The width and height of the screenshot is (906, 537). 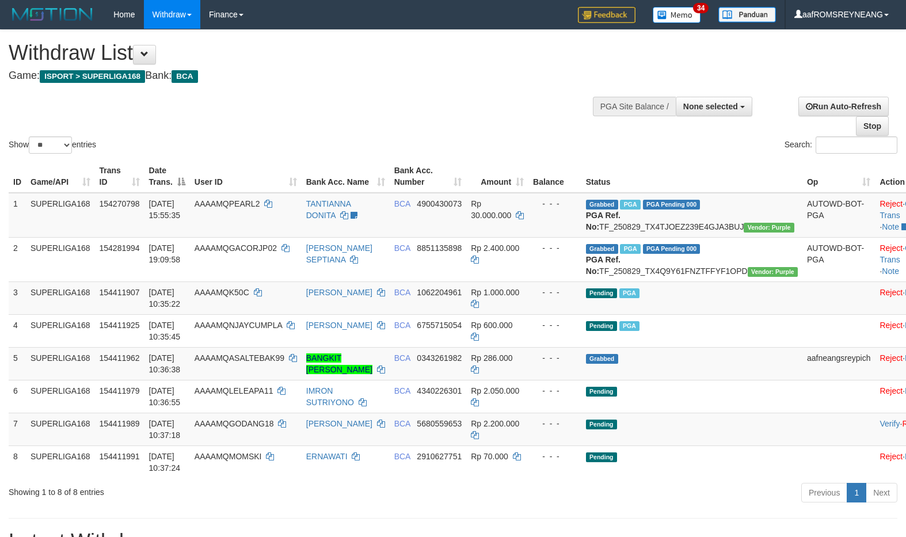 I want to click on span: 154411925, so click(x=120, y=325).